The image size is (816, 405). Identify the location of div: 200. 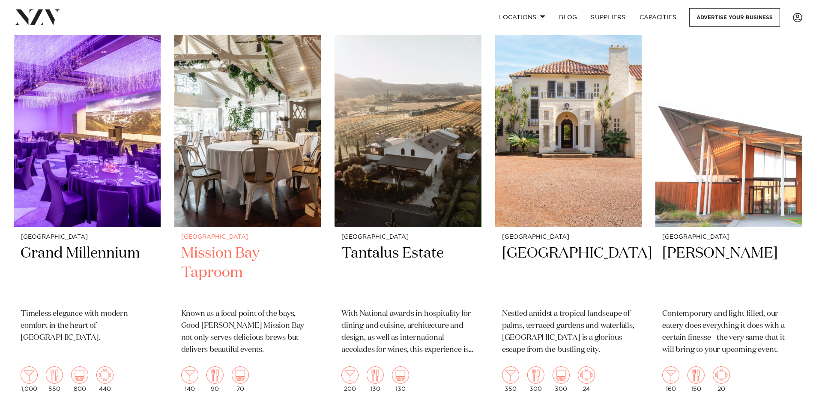
(350, 379).